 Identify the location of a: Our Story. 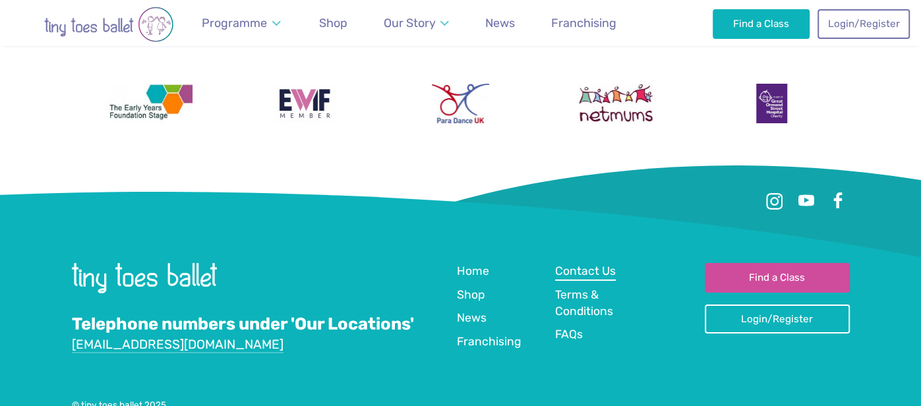
(416, 23).